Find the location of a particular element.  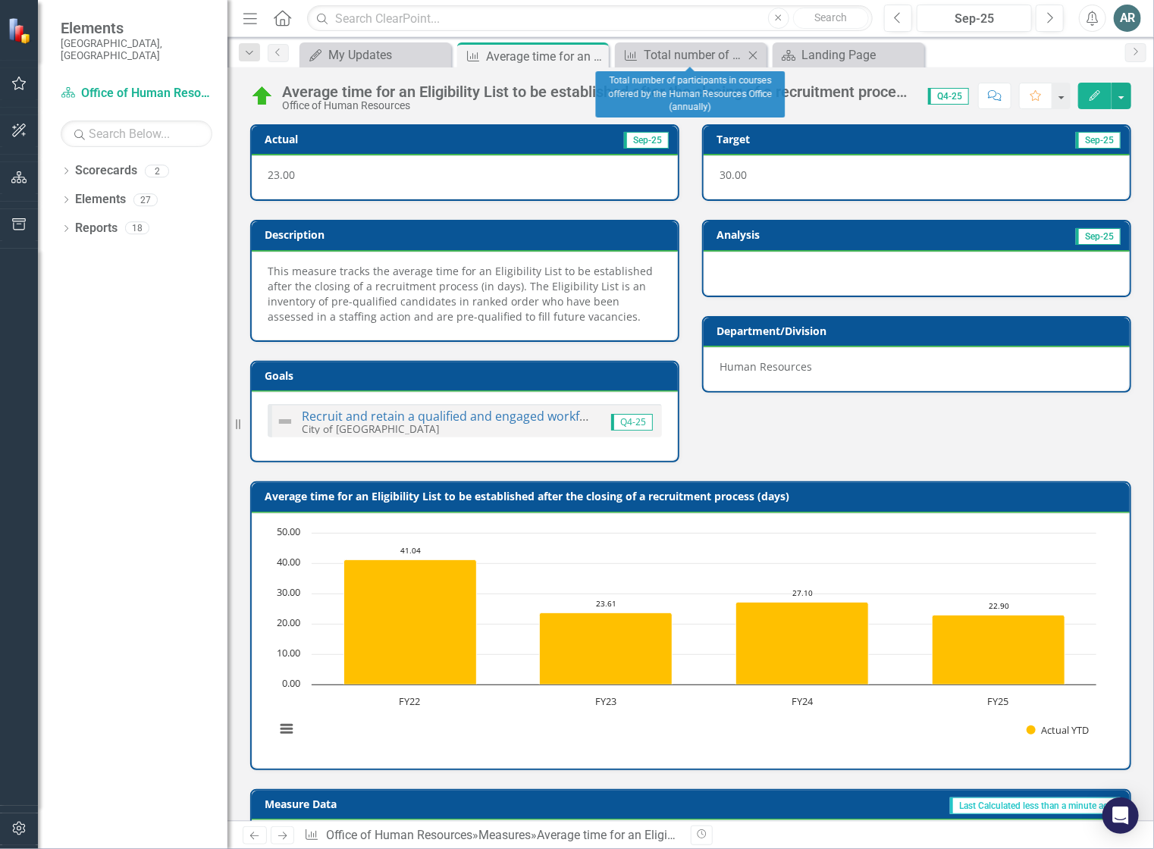

div: 27 is located at coordinates (146, 199).